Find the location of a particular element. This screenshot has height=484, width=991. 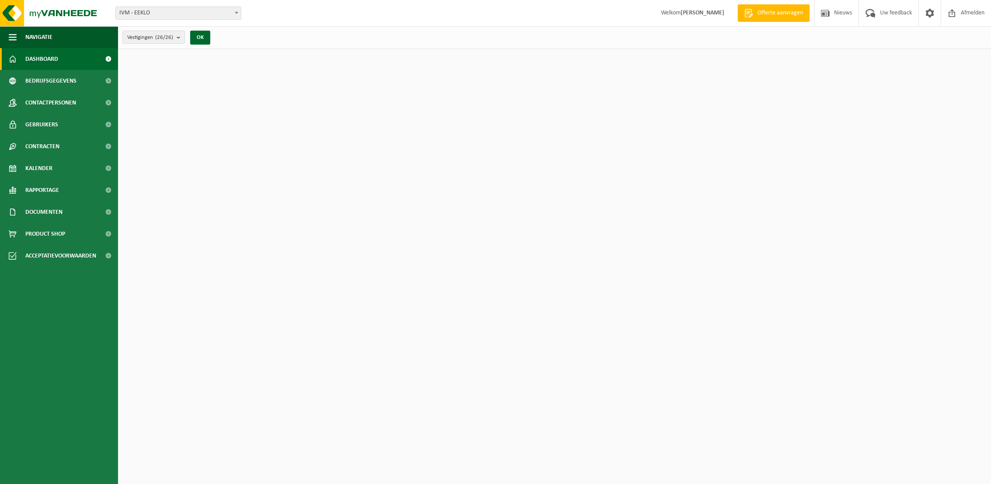

span: Kalender is located at coordinates (39, 168).